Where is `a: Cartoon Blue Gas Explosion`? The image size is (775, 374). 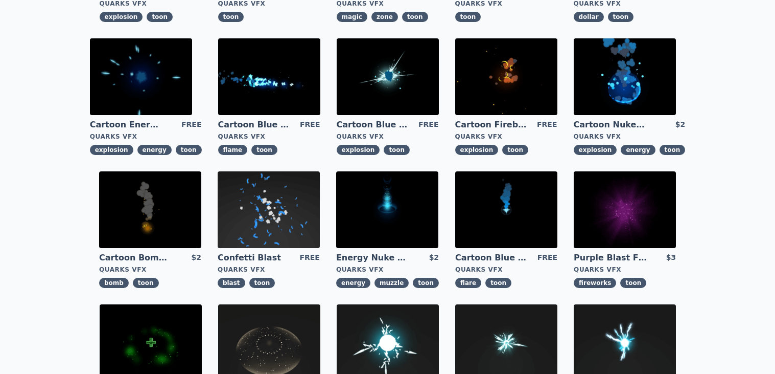 a: Cartoon Blue Gas Explosion is located at coordinates (374, 125).